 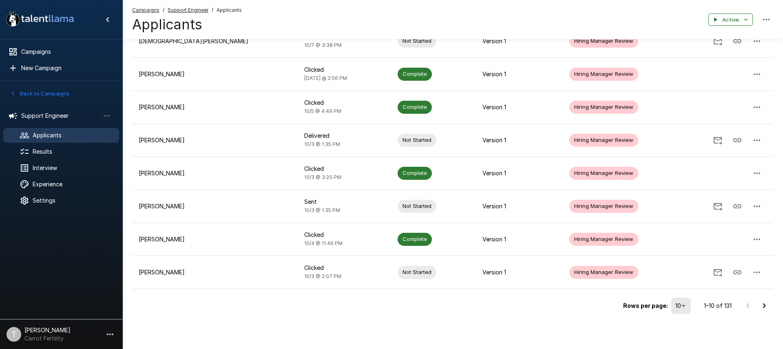 I want to click on span: 10/3 @ 2:07 PM, so click(x=322, y=276).